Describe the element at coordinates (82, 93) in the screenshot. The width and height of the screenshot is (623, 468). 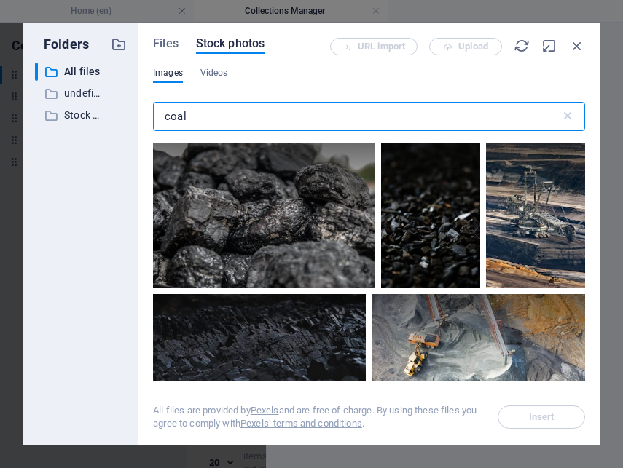
I see `p: undefined` at that location.